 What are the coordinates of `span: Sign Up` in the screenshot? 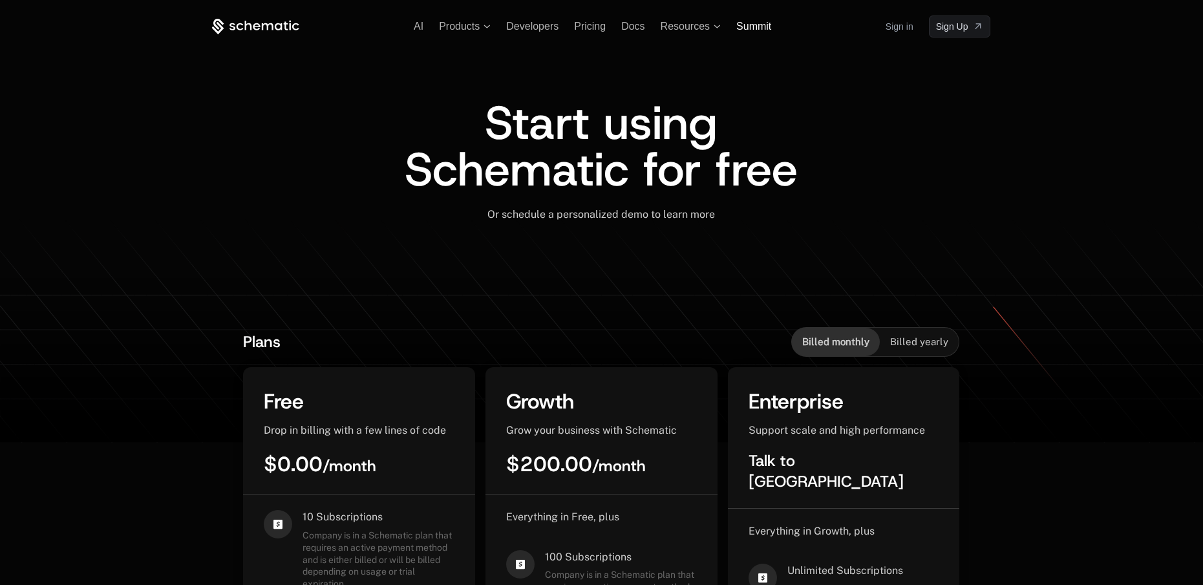 It's located at (952, 27).